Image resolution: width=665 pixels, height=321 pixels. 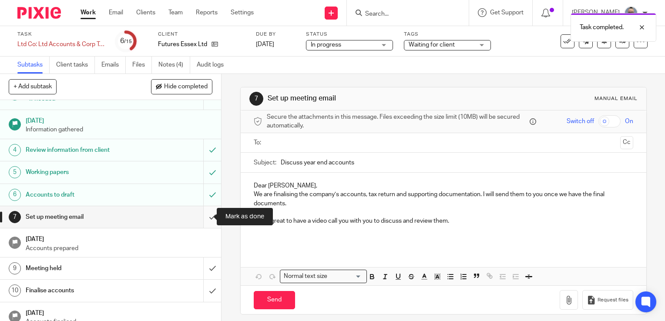 What do you see at coordinates (75, 65) in the screenshot?
I see `a: Client tasks` at bounding box center [75, 65].